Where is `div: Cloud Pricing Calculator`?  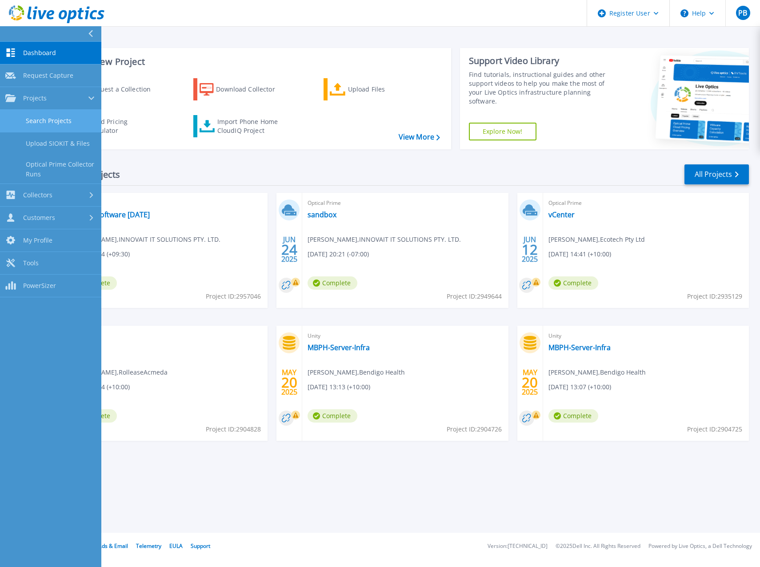 div: Cloud Pricing Calculator is located at coordinates (123, 126).